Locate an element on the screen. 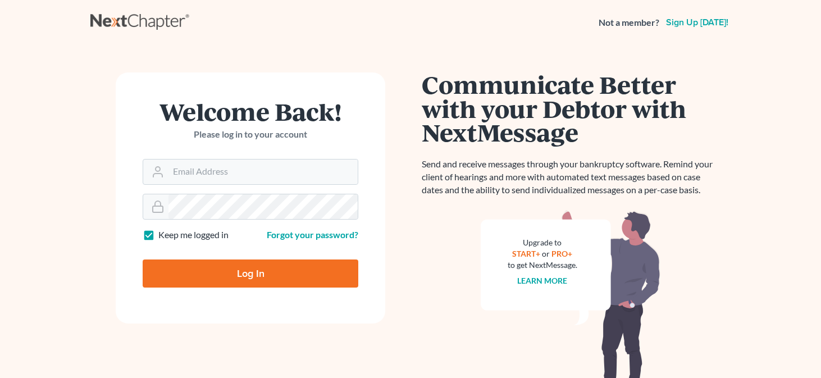 The width and height of the screenshot is (821, 378). a: Forgot your password? is located at coordinates (312, 234).